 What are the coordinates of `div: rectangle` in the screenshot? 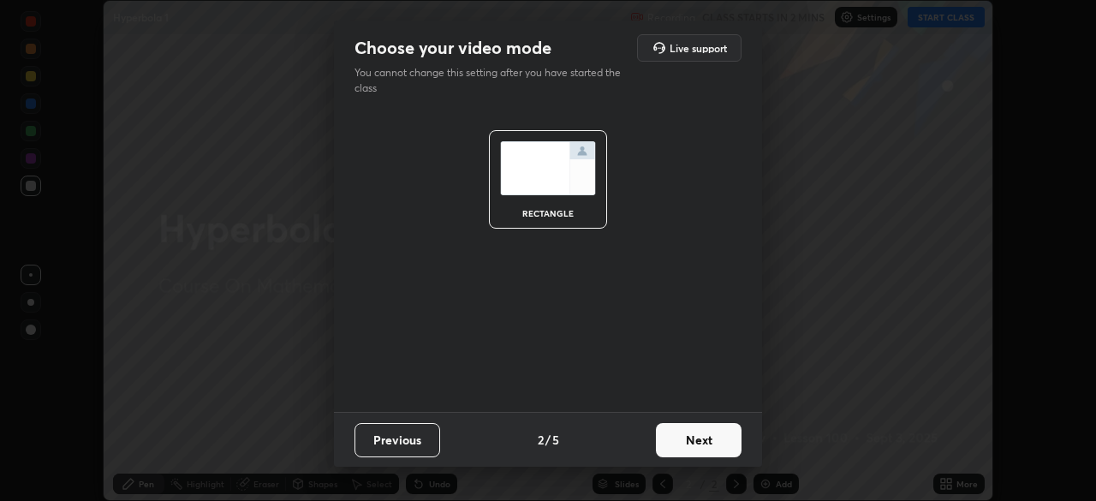 It's located at (548, 213).